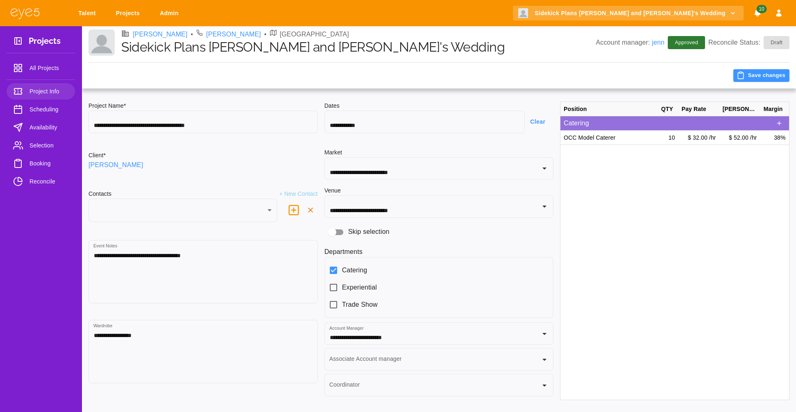  What do you see at coordinates (41, 127) in the screenshot?
I see `a: Availability` at bounding box center [41, 127].